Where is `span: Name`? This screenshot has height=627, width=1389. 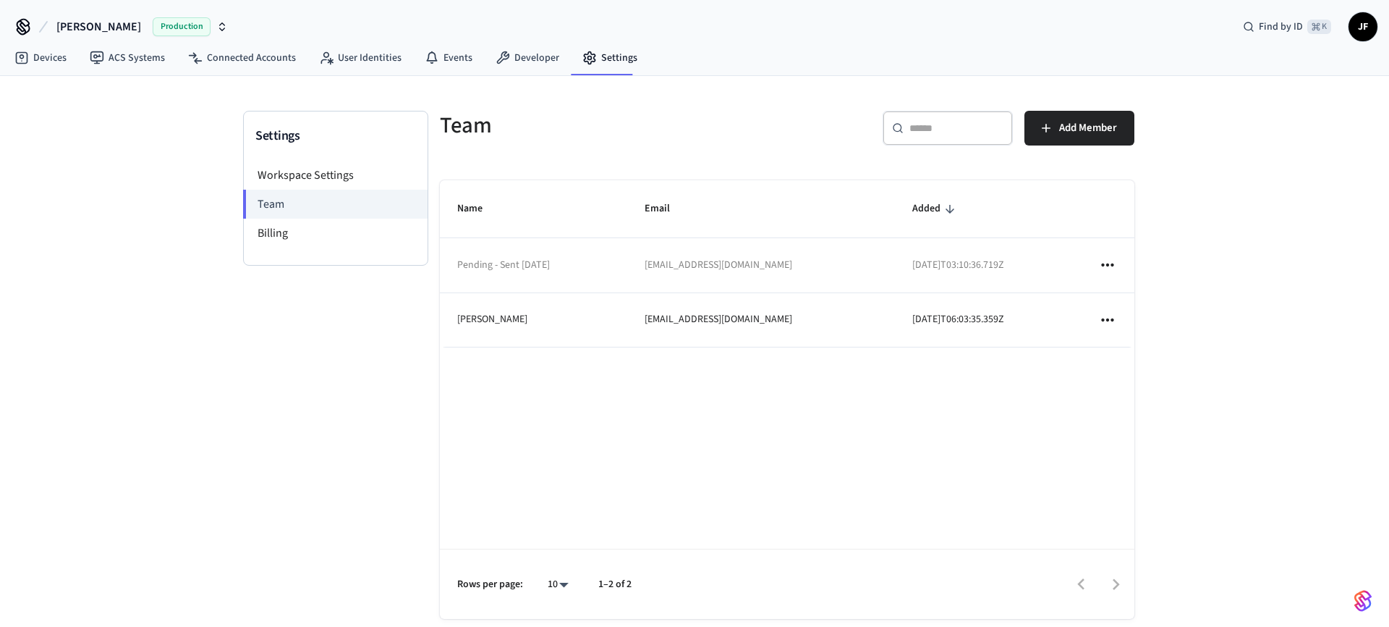 span: Name is located at coordinates (479, 208).